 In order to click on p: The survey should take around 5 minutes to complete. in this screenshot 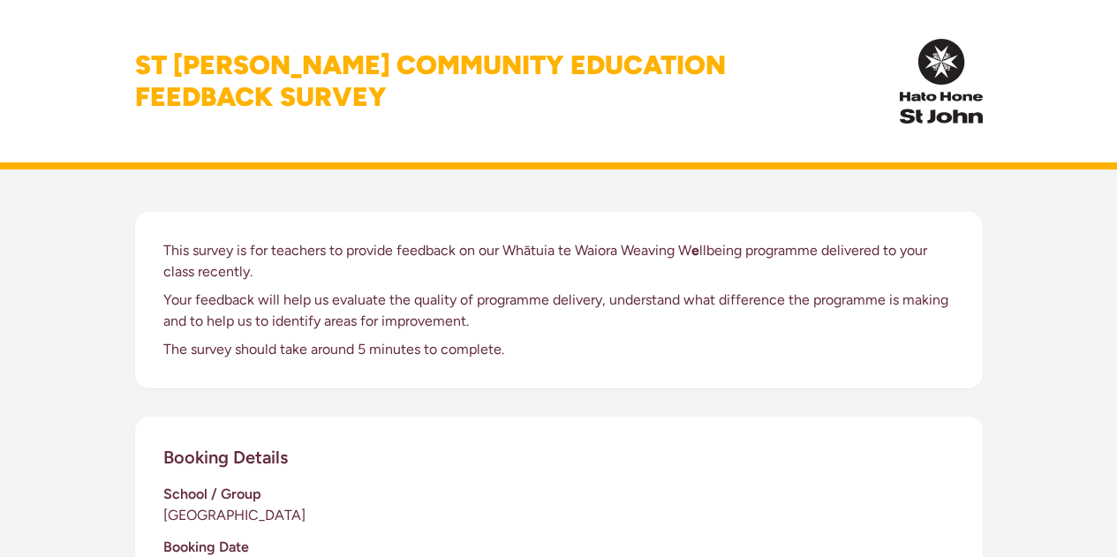, I will do `click(559, 350)`.